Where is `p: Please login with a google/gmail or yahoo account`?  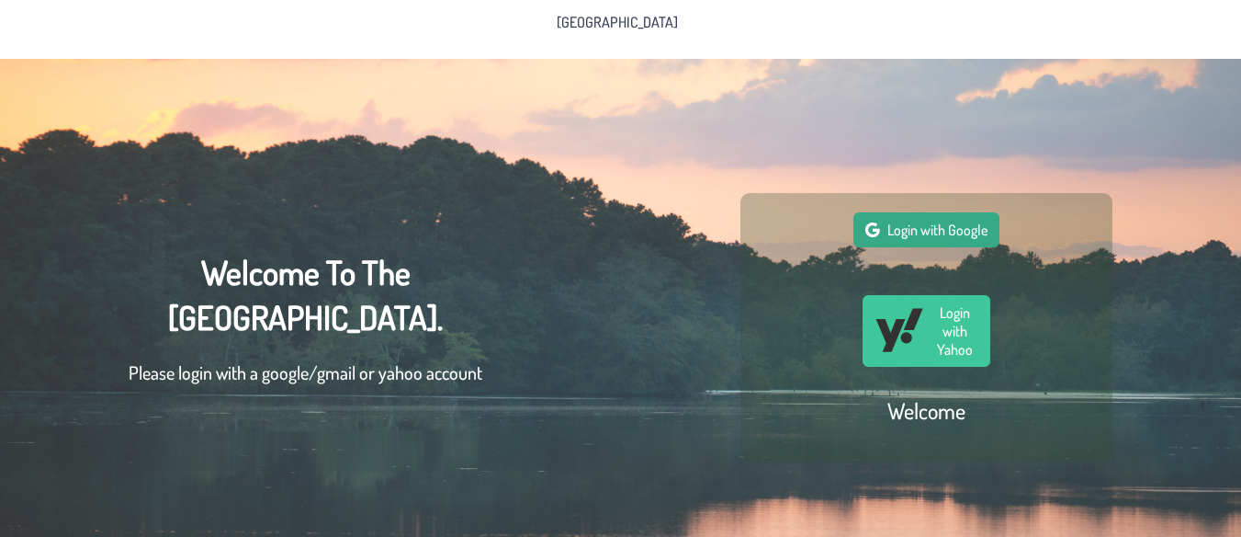
p: Please login with a google/gmail or yahoo account is located at coordinates (305, 372).